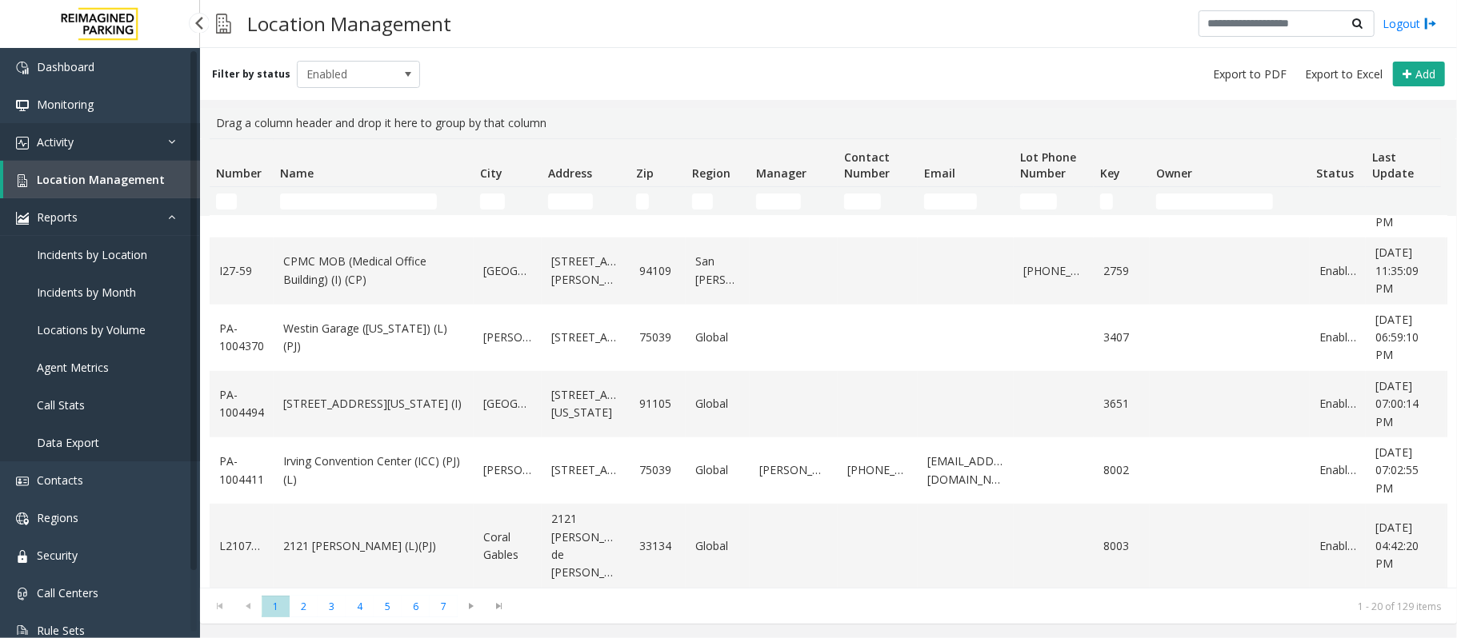 The width and height of the screenshot is (1457, 638). I want to click on span: Page 5, so click(387, 606).